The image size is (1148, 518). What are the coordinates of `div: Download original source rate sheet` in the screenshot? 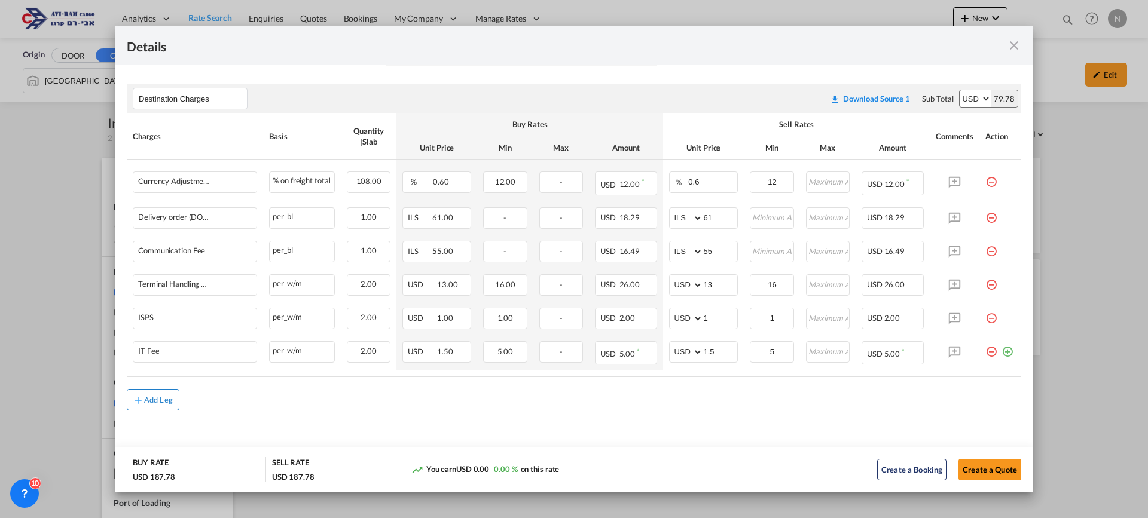 It's located at (870, 99).